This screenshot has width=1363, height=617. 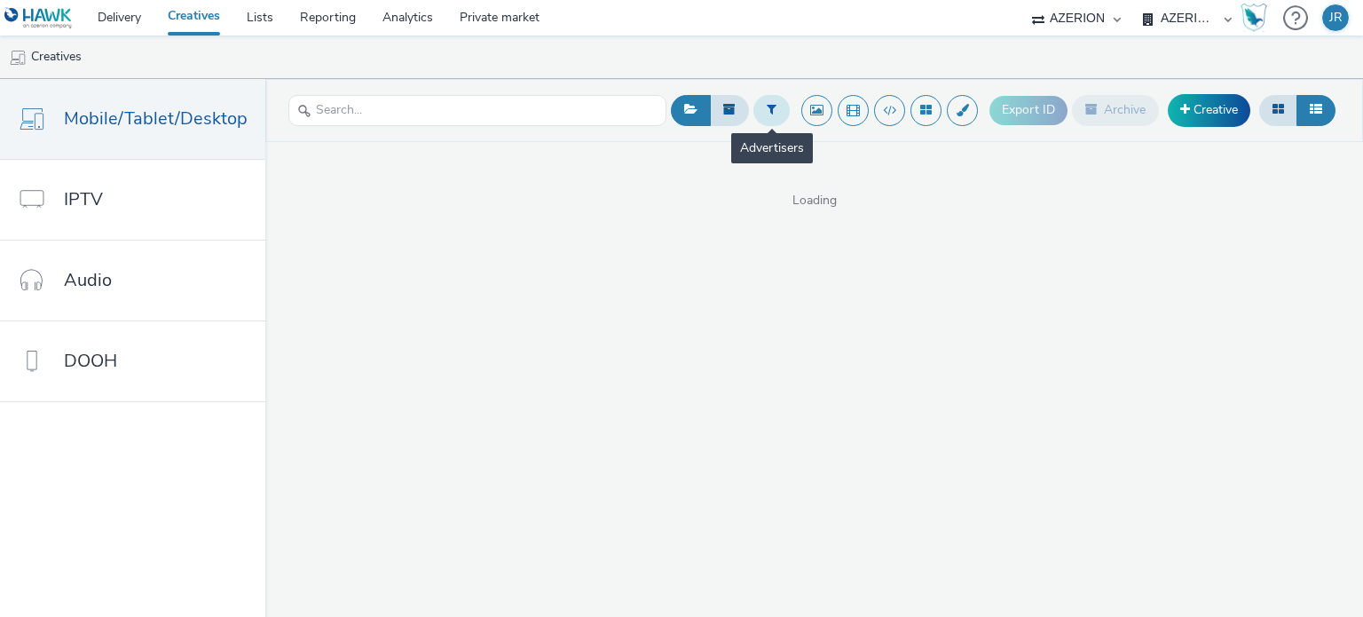 What do you see at coordinates (18, 58) in the screenshot?
I see `img: mobile` at bounding box center [18, 58].